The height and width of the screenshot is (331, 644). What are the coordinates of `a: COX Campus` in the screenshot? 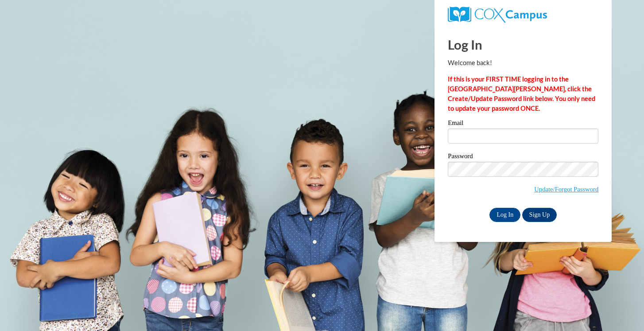 It's located at (497, 14).